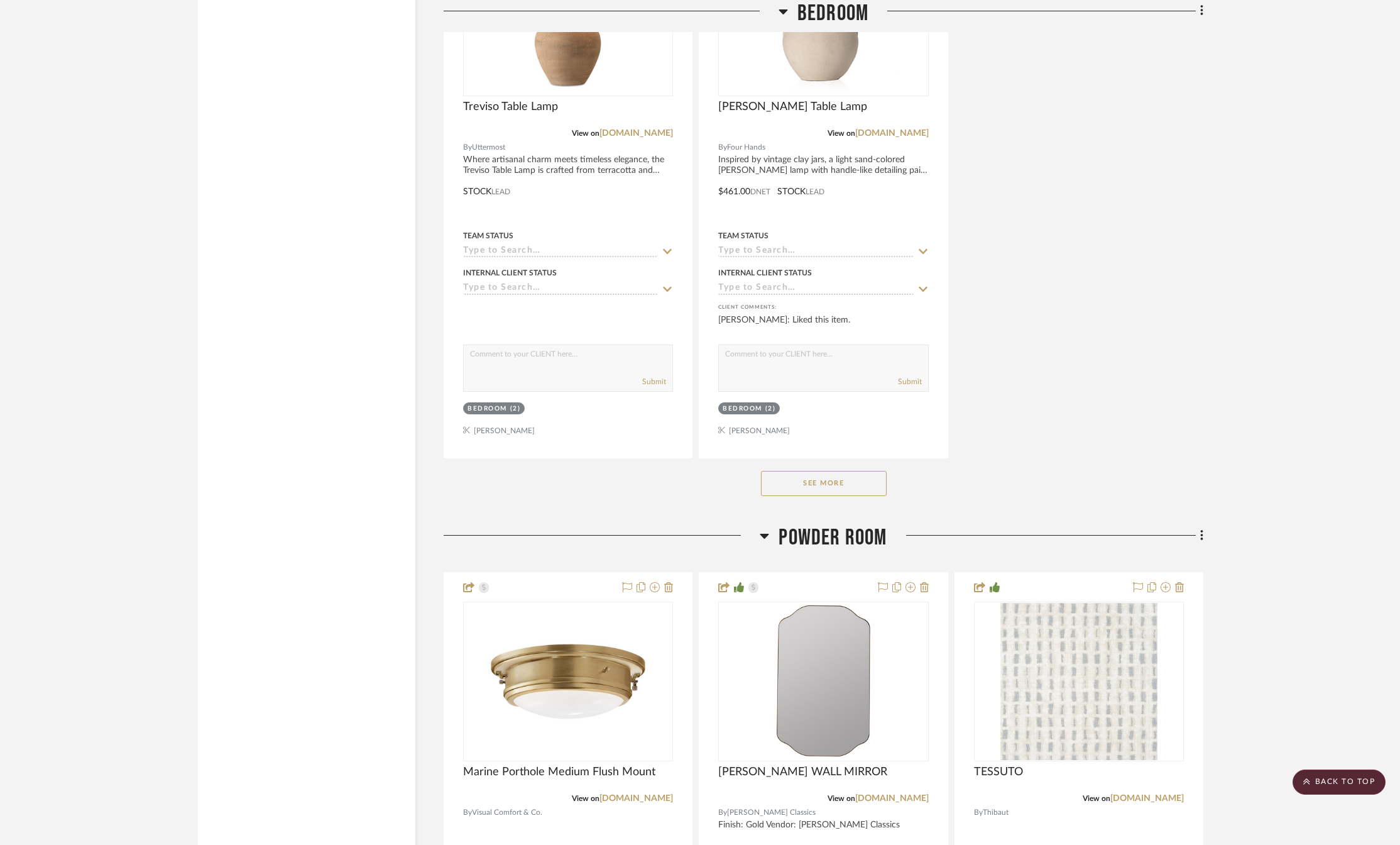 Image resolution: width=1400 pixels, height=845 pixels. What do you see at coordinates (833, 538) in the screenshot?
I see `span: Powder Room` at bounding box center [833, 538].